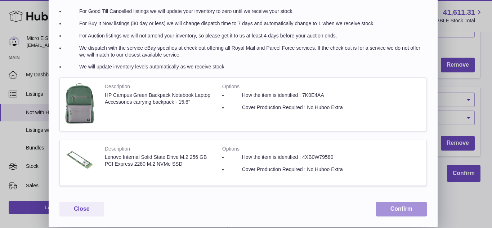 The image size is (492, 228). Describe the element at coordinates (82, 209) in the screenshot. I see `button: Close` at that location.